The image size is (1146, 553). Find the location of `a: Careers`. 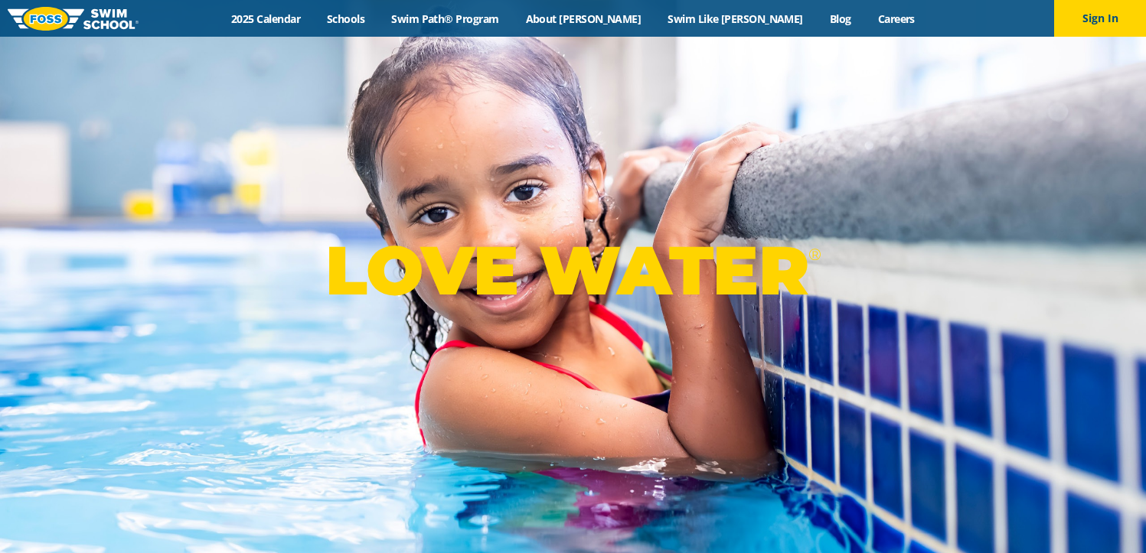

a: Careers is located at coordinates (896, 18).